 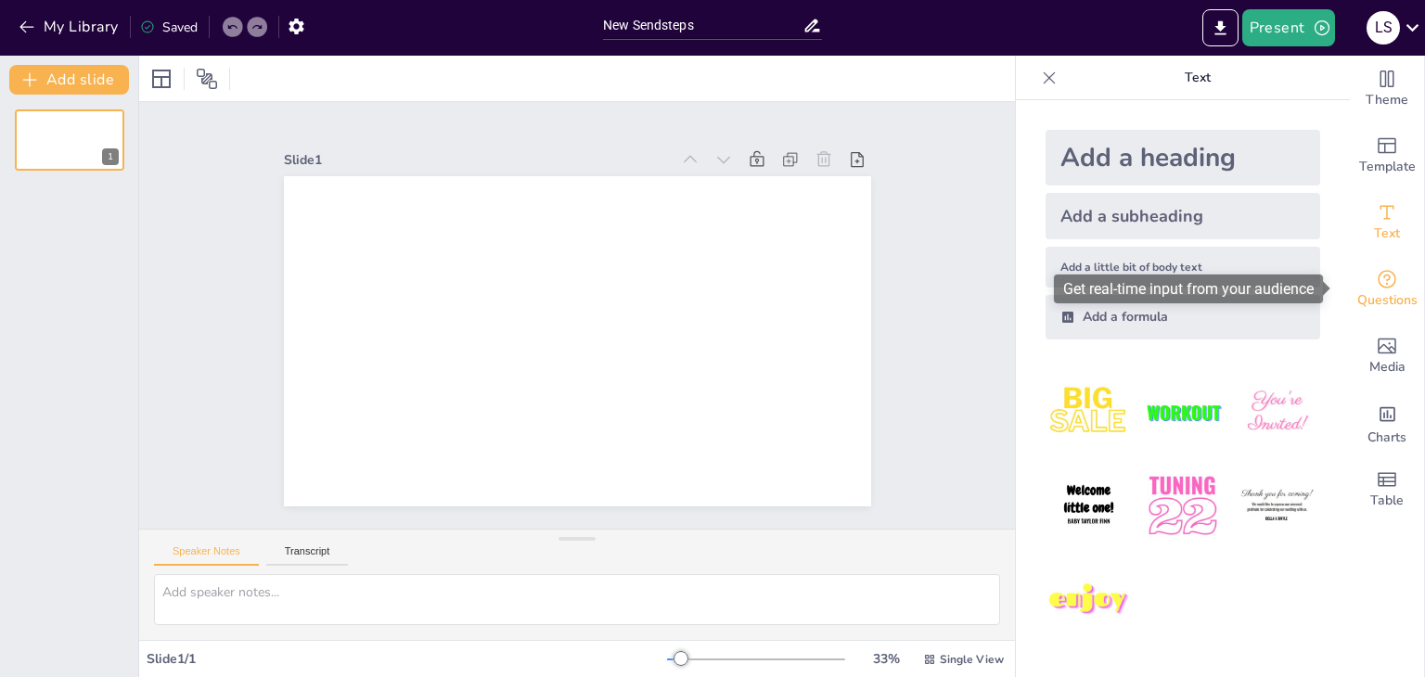 What do you see at coordinates (1387, 438) in the screenshot?
I see `span: Charts` at bounding box center [1387, 438].